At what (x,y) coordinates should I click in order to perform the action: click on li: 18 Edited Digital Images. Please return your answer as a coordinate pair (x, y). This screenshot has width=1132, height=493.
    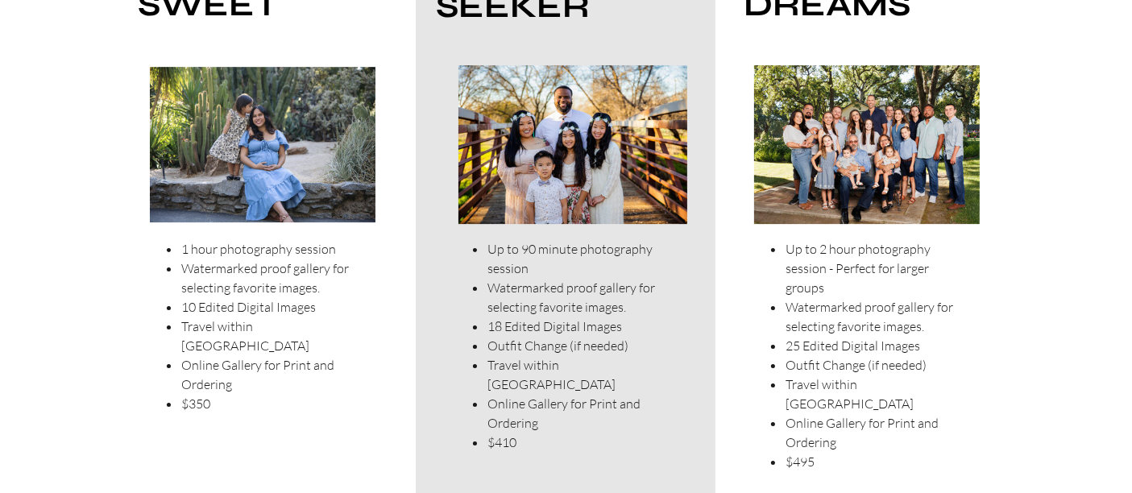
    Looking at the image, I should click on (587, 326).